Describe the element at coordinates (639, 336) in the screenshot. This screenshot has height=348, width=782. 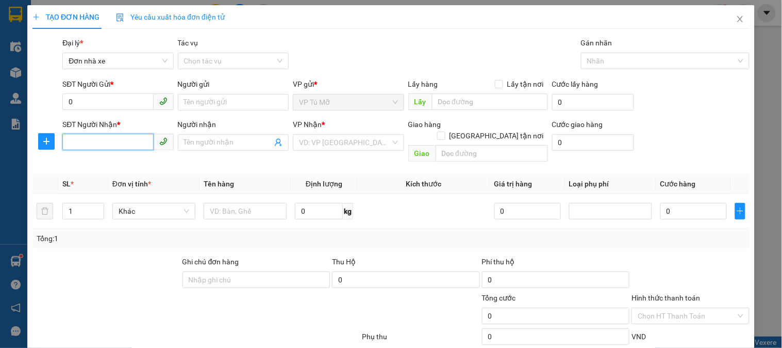
I see `span: VND` at that location.